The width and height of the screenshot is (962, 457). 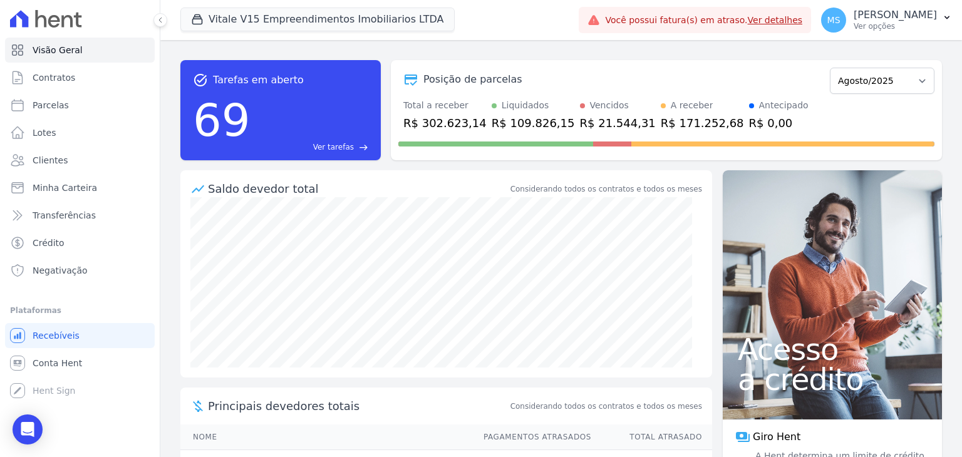 I want to click on div: R$ 302.623,14, so click(x=444, y=123).